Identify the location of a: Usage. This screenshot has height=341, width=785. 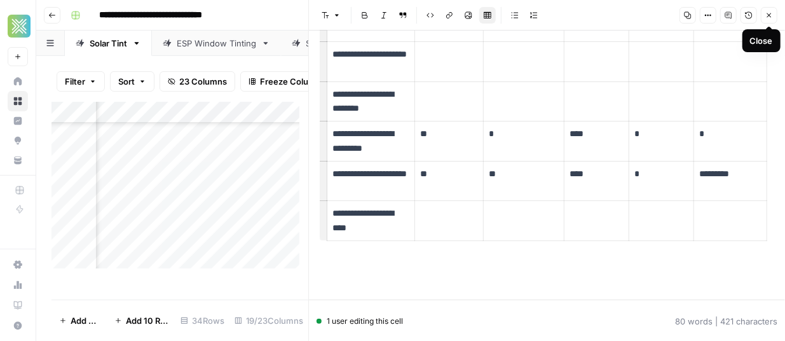
(18, 285).